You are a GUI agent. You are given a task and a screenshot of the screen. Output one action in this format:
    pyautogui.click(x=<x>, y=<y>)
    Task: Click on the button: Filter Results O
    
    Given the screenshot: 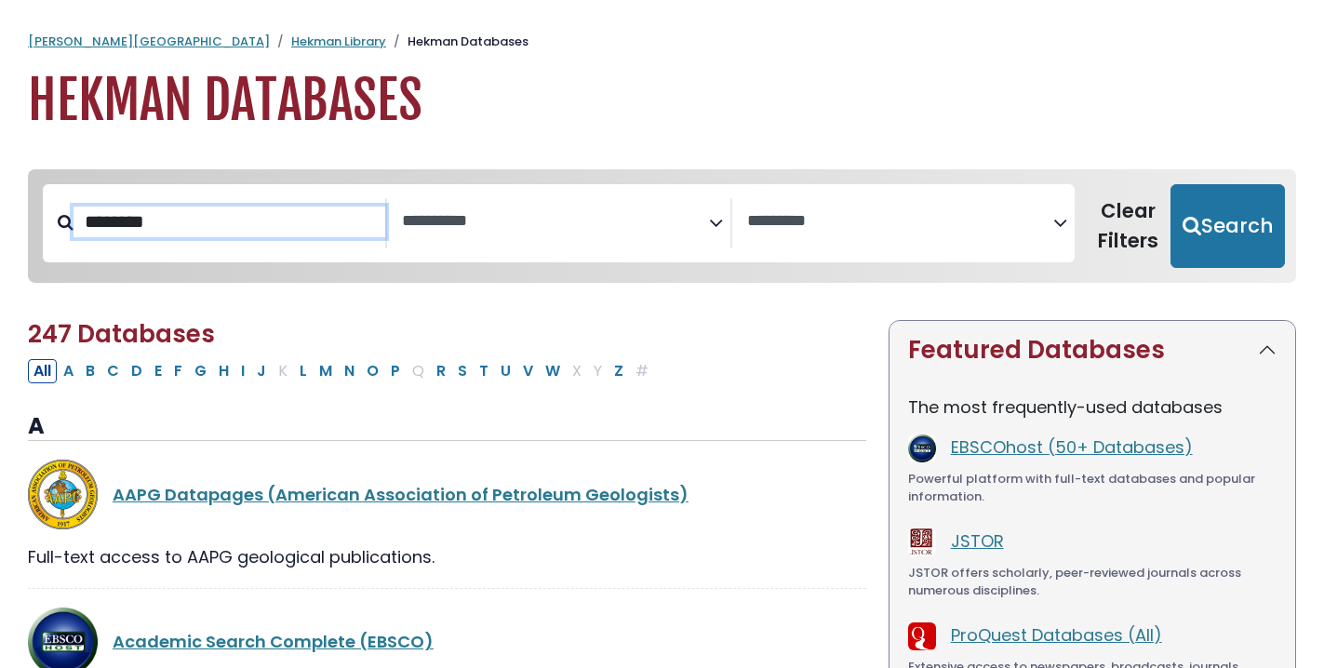 What is the action you would take?
    pyautogui.click(x=372, y=371)
    